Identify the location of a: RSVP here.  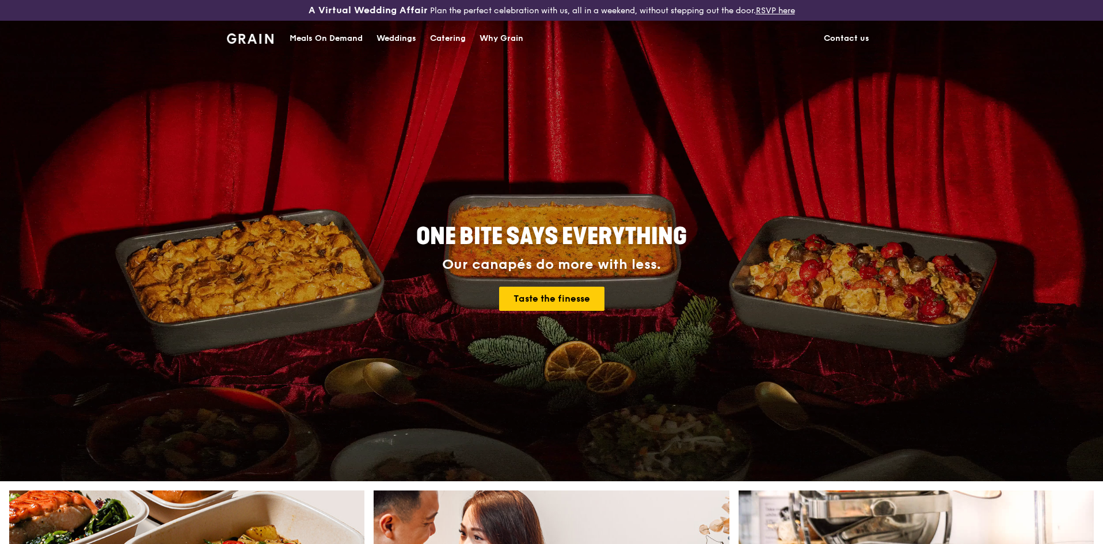
(775, 10).